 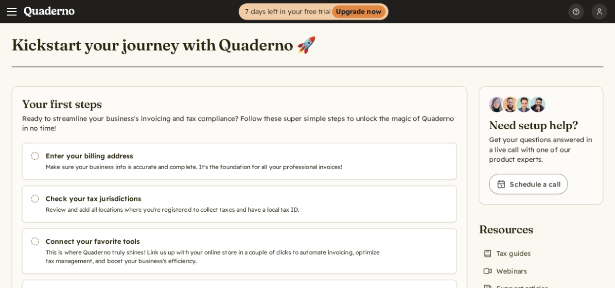 What do you see at coordinates (541, 125) in the screenshot?
I see `h2: Need setup help?` at bounding box center [541, 125].